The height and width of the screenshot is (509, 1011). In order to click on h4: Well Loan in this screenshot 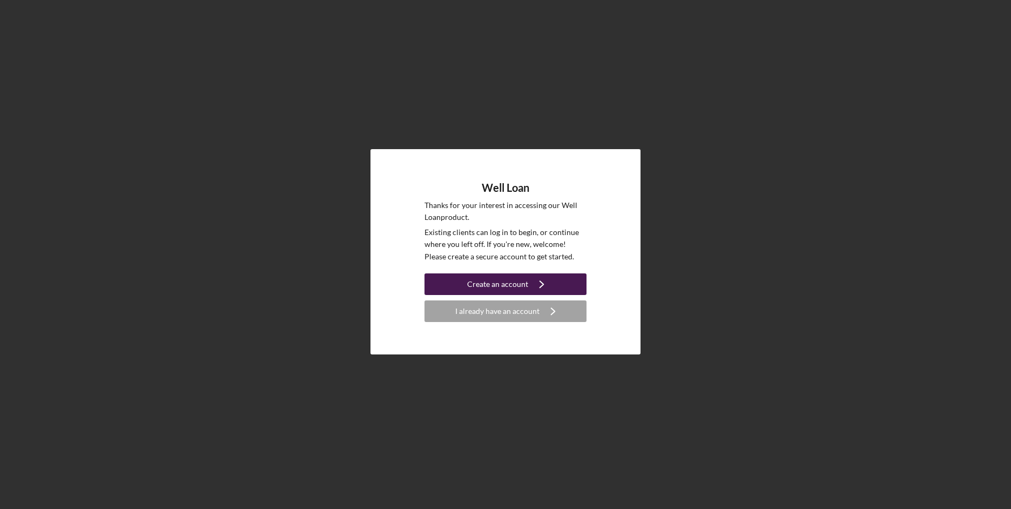, I will do `click(505, 187)`.